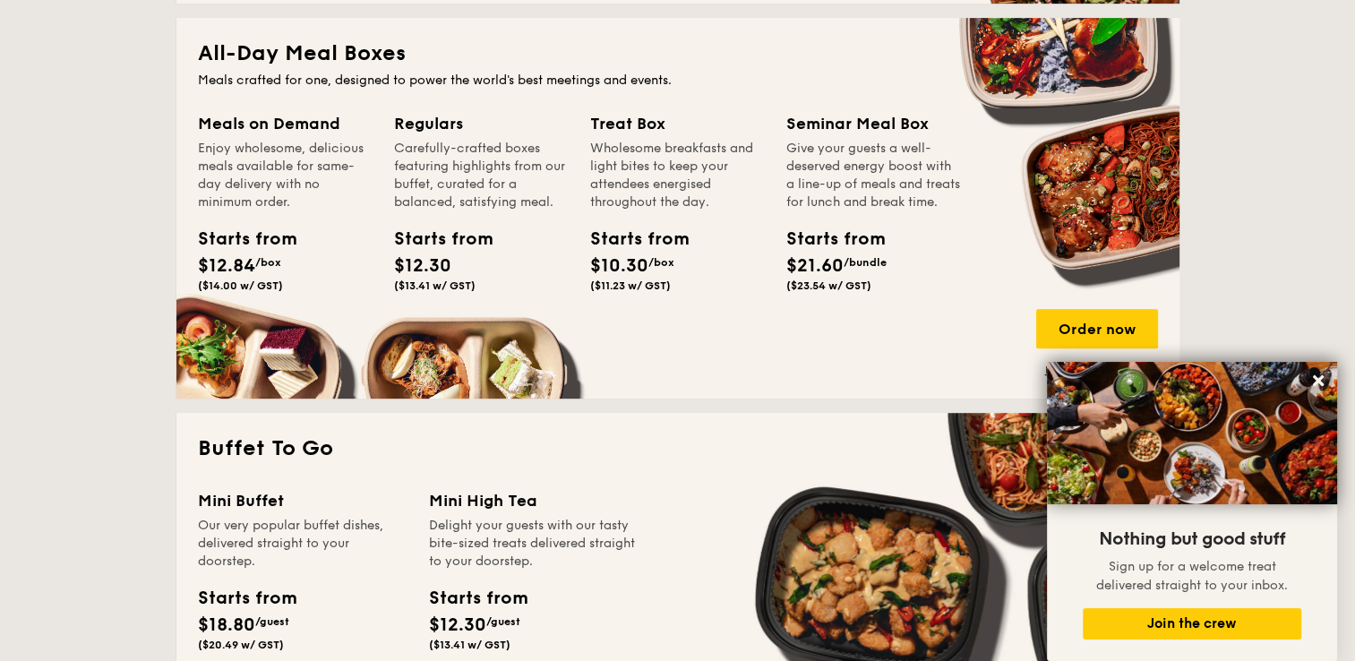  Describe the element at coordinates (631, 286) in the screenshot. I see `span: ($11.23 w/ GST)` at that location.